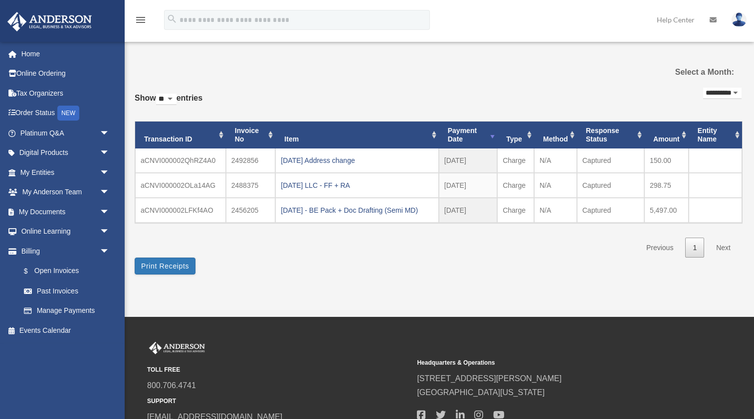 The height and width of the screenshot is (419, 754). I want to click on th: Payment Date: activate to sort column ascending, so click(467, 135).